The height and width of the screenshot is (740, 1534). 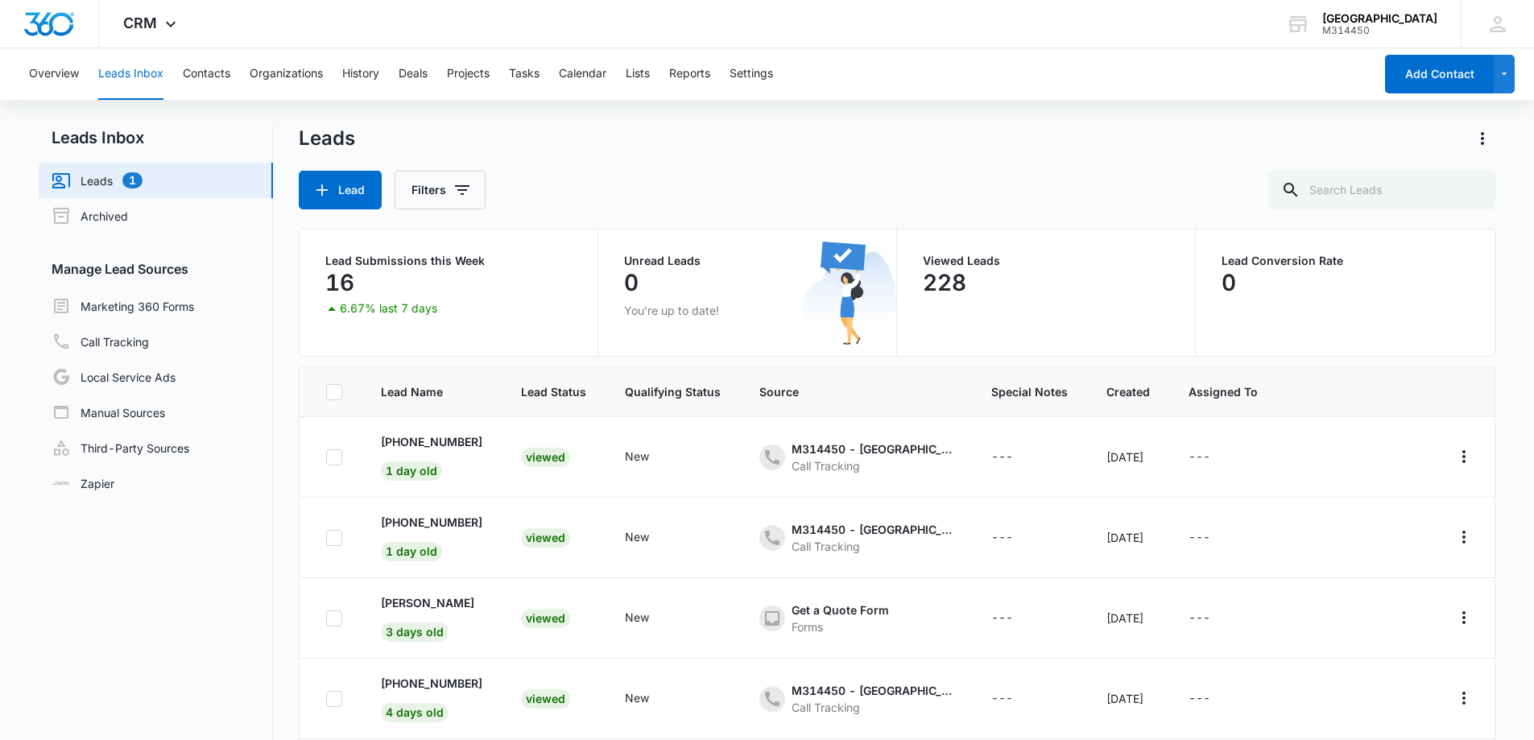 I want to click on div: Get a Quote Form, so click(x=840, y=609).